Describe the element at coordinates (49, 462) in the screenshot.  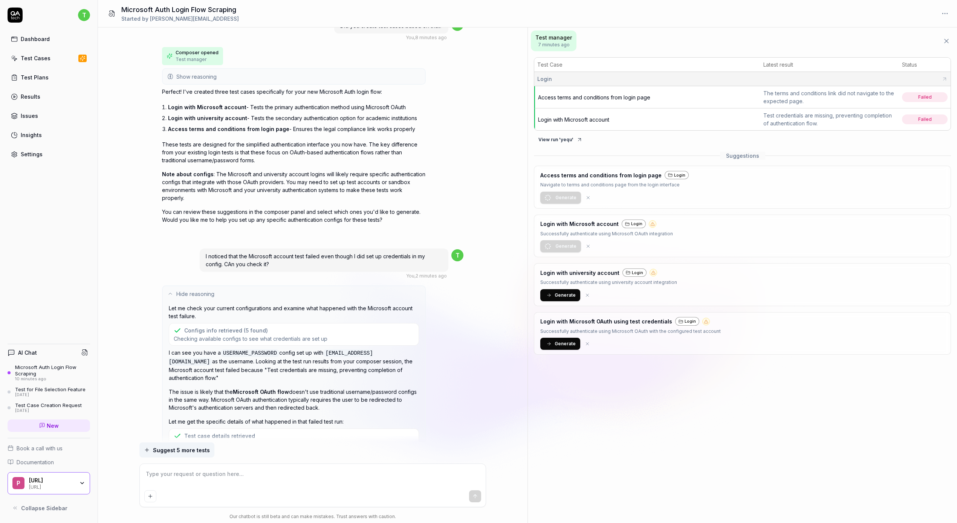
I see `a: Documentation` at that location.